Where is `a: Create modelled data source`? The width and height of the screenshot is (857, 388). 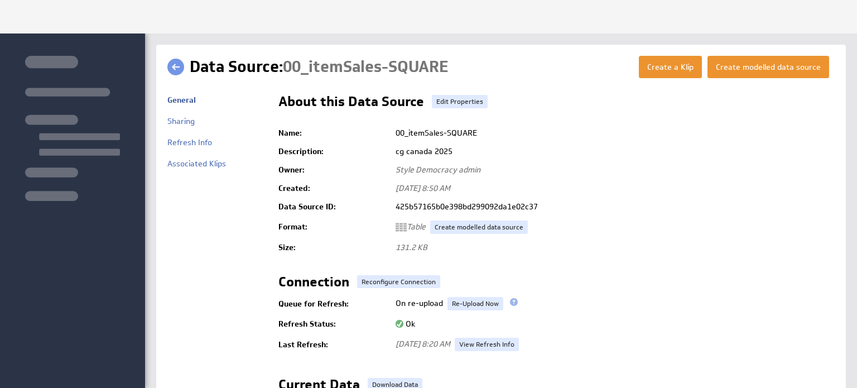 a: Create modelled data source is located at coordinates (479, 227).